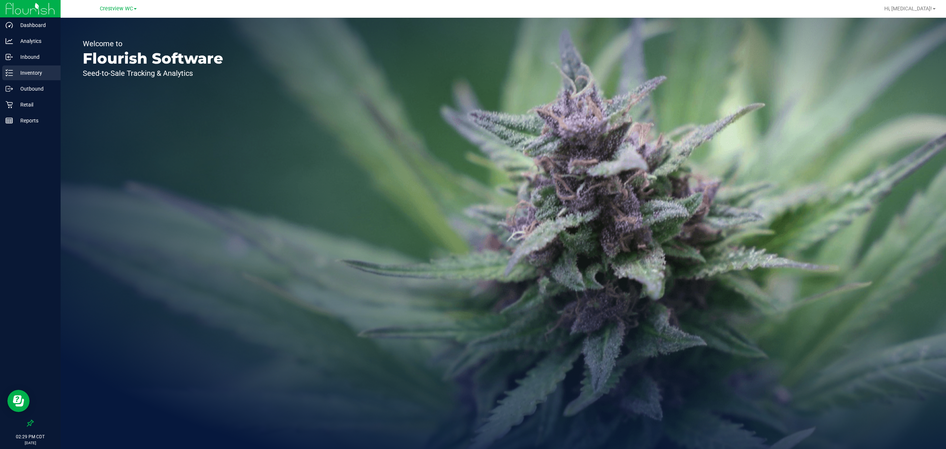 The width and height of the screenshot is (946, 449). Describe the element at coordinates (35, 105) in the screenshot. I see `p: Retail` at that location.